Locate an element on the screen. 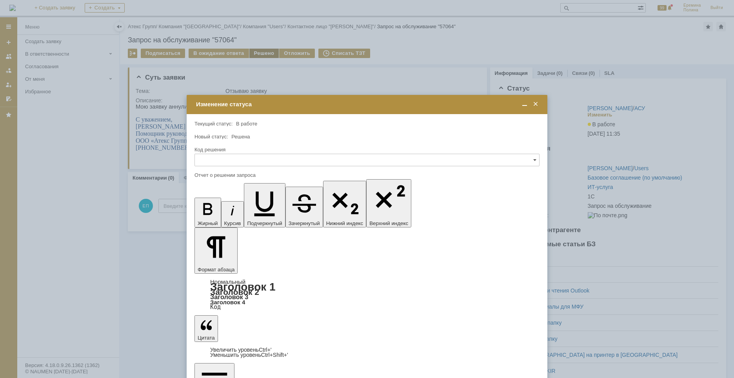  div: Код решения is located at coordinates (366, 149).